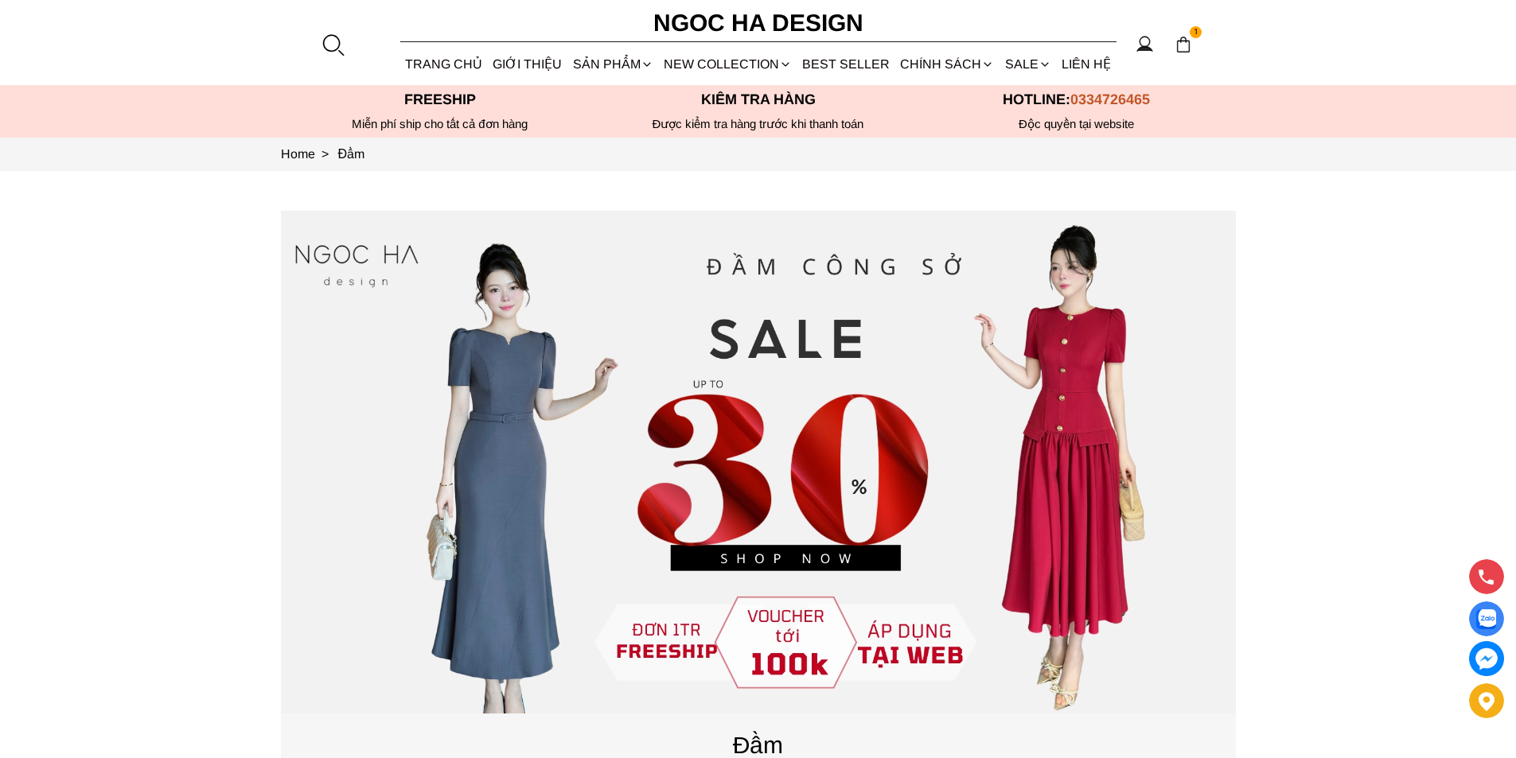  I want to click on a: GIỚI THIỆU, so click(528, 64).